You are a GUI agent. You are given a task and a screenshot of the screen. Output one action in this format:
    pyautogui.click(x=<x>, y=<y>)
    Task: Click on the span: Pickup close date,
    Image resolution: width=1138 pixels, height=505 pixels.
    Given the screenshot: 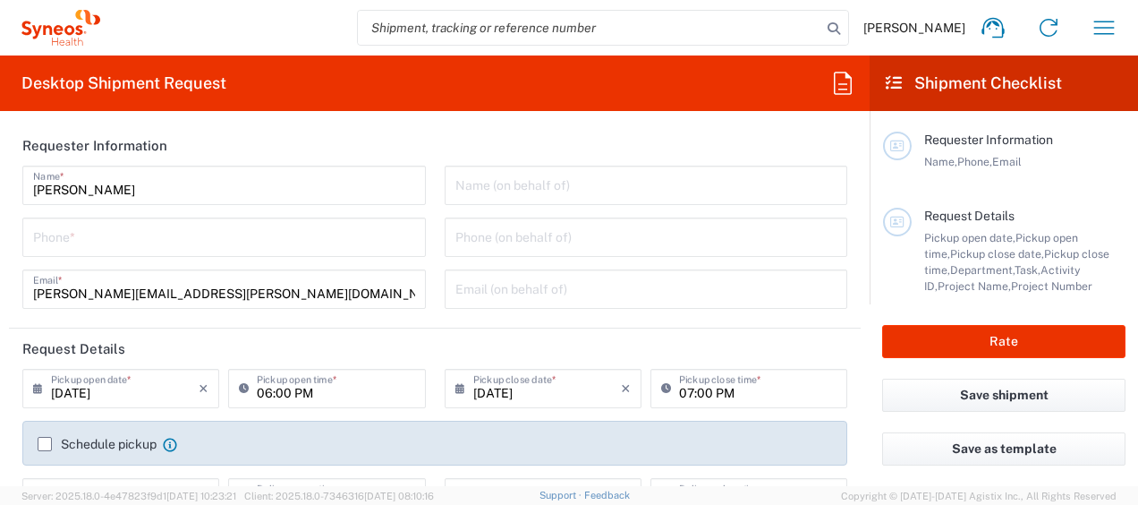 What is the action you would take?
    pyautogui.click(x=997, y=253)
    